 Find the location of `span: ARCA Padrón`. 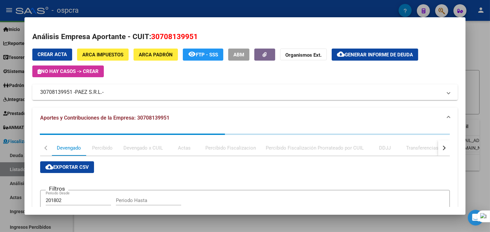

span: ARCA Padrón is located at coordinates (156, 55).